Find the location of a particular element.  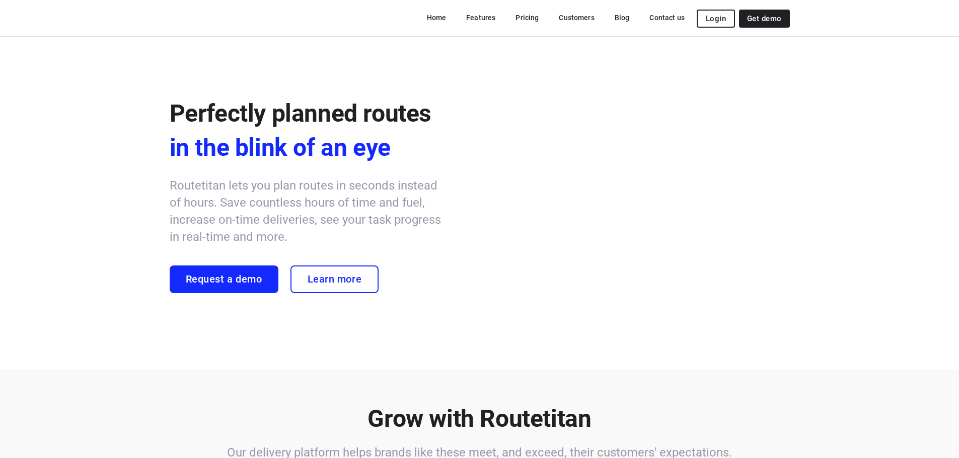

a: Learn more is located at coordinates (335, 279).